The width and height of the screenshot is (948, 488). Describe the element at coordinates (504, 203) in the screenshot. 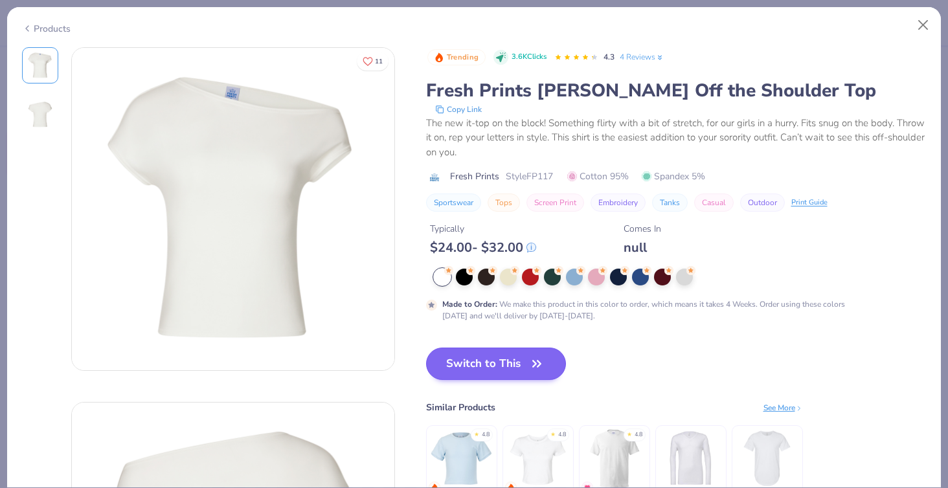

I see `button: Tops` at that location.